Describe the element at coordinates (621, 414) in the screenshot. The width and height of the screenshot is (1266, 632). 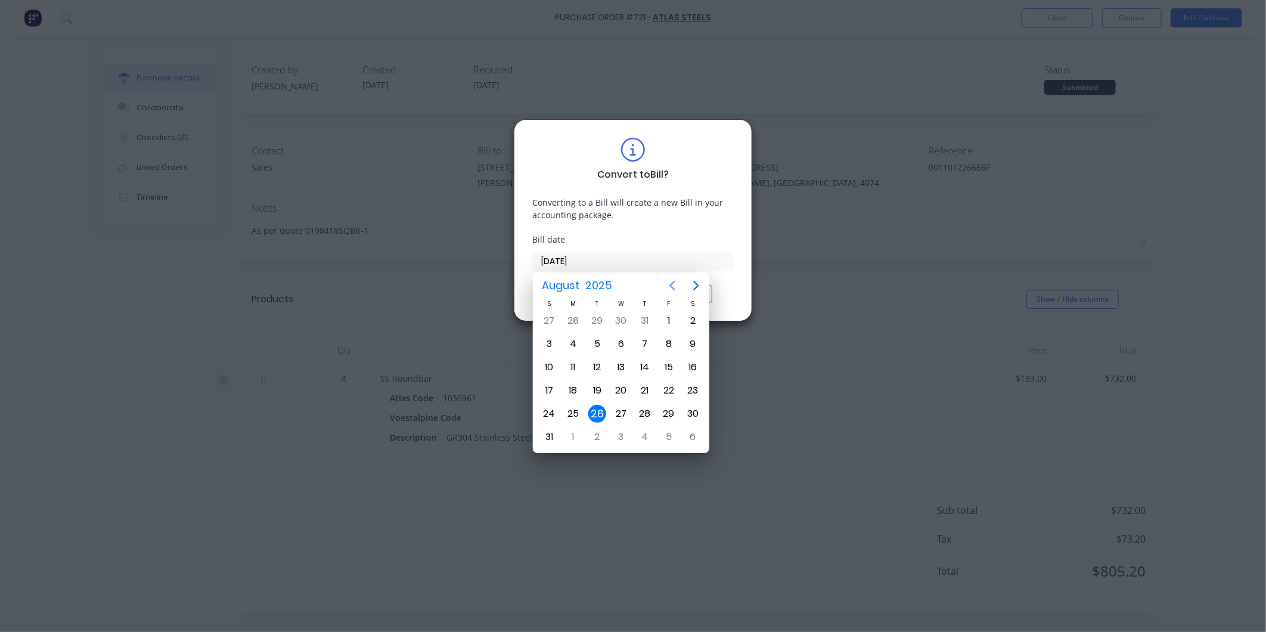
I see `div: Wednesday, August 27, 2025` at that location.